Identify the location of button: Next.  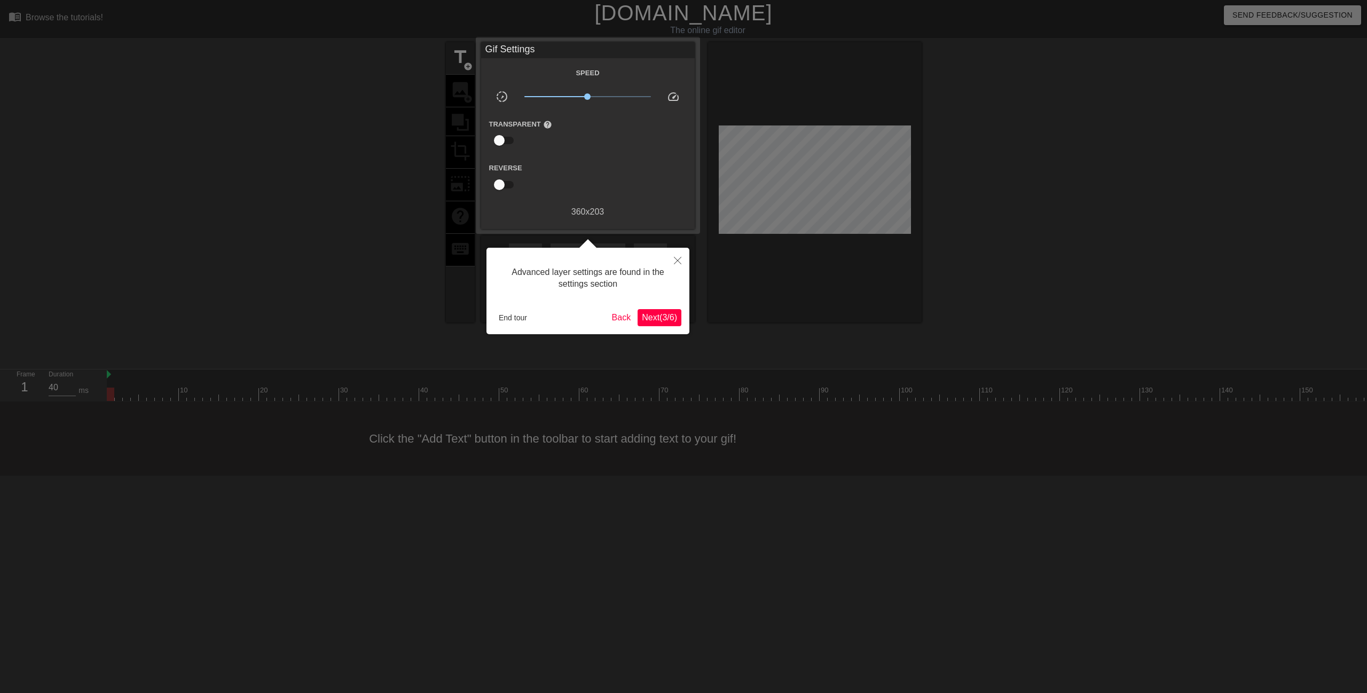
(659, 318).